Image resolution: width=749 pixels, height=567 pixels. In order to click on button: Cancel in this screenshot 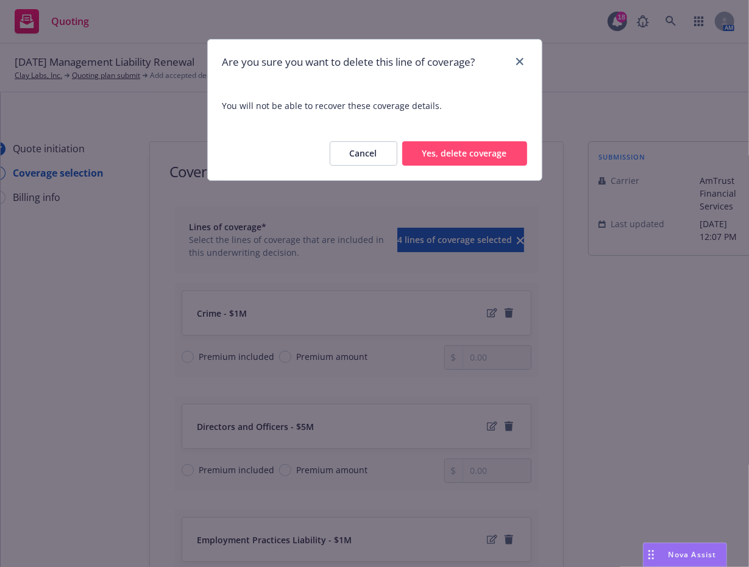, I will do `click(363, 154)`.